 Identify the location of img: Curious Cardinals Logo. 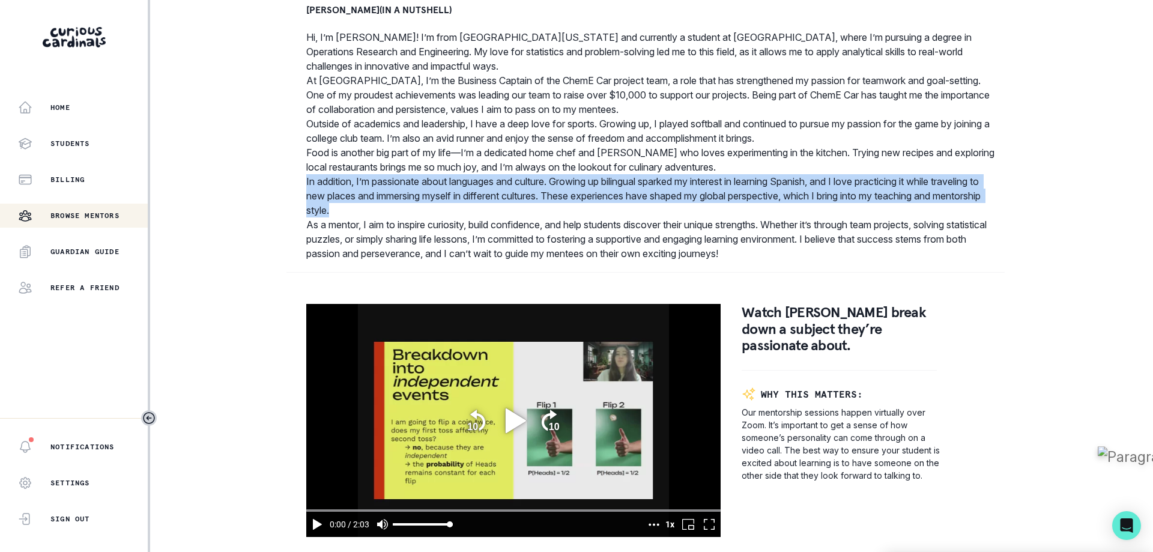
(74, 37).